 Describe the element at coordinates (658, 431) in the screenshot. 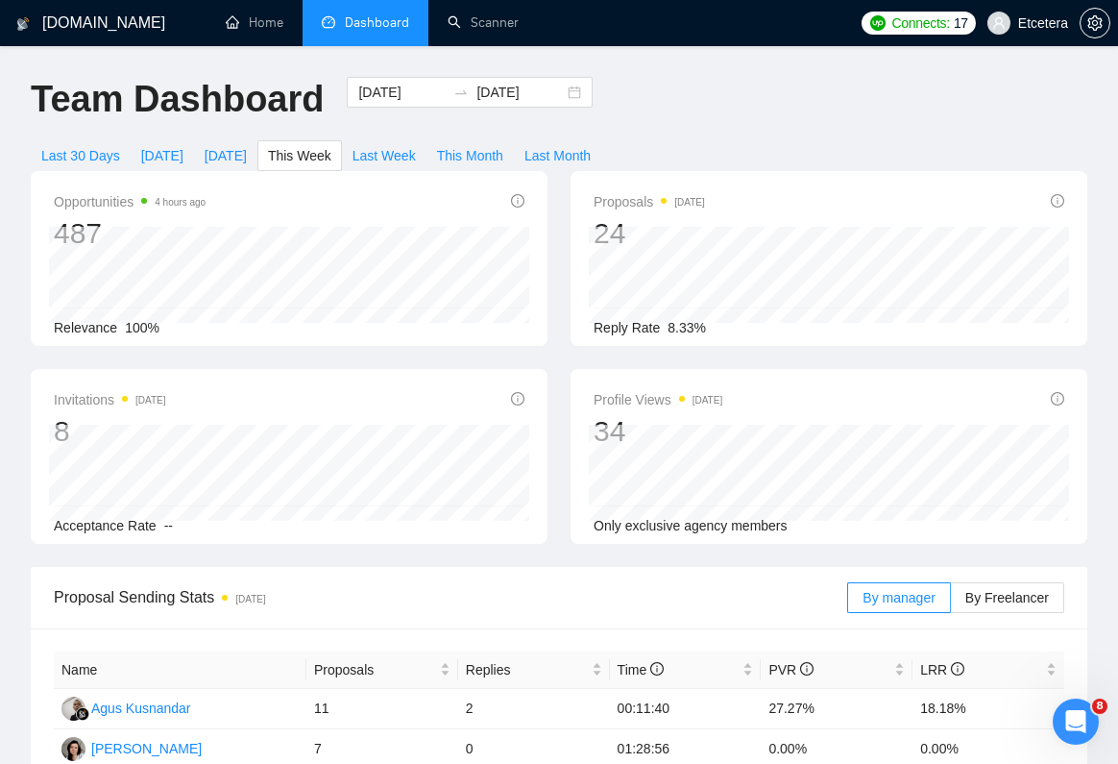

I see `div: 34` at that location.